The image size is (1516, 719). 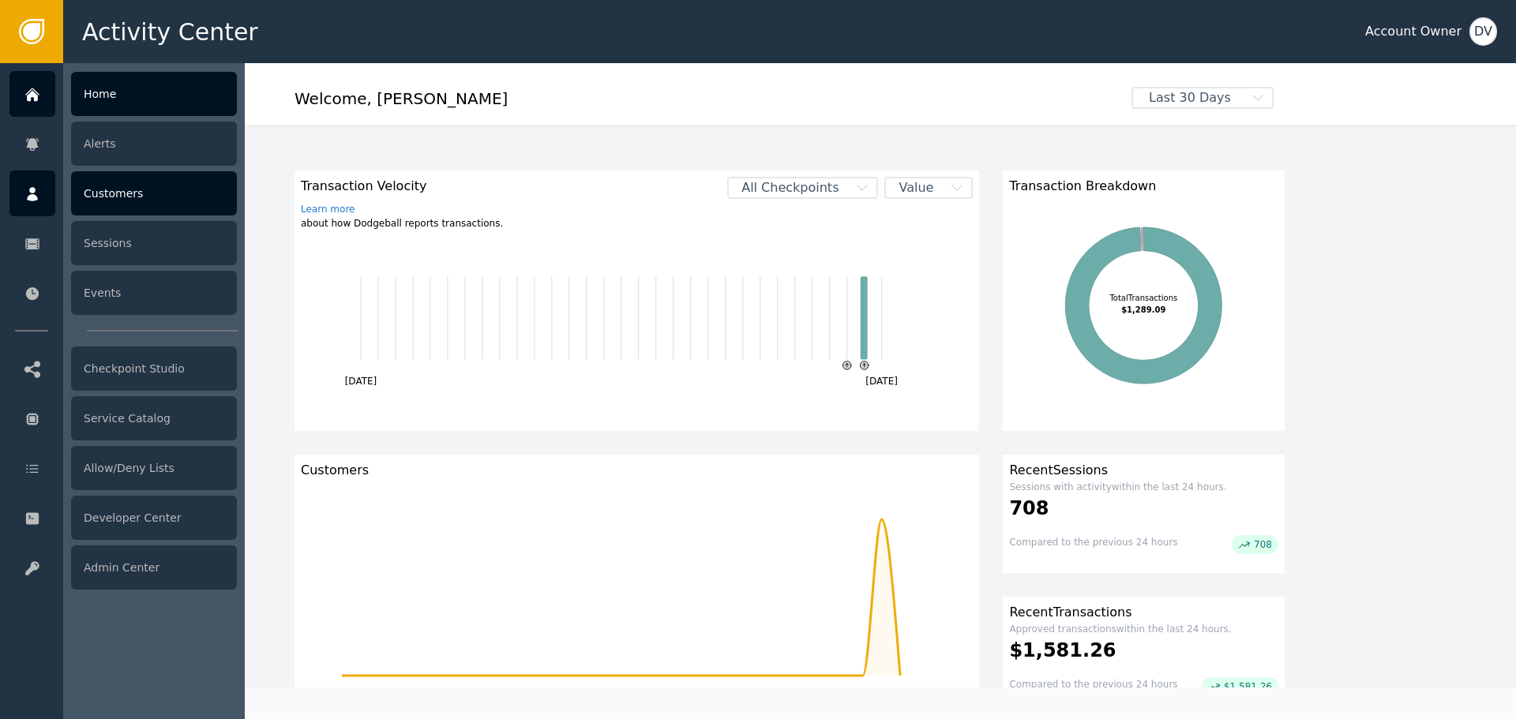 What do you see at coordinates (123, 369) in the screenshot?
I see `a: Checkpoint Studio` at bounding box center [123, 369].